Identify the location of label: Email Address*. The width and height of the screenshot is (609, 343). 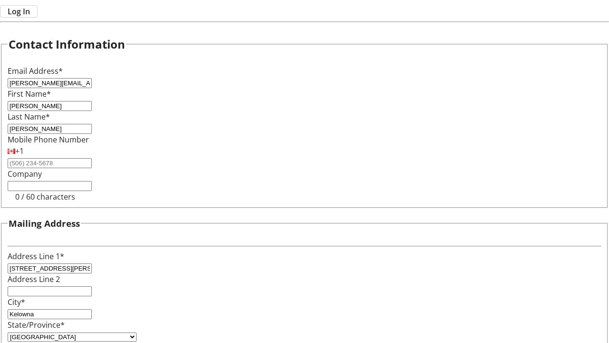
(35, 71).